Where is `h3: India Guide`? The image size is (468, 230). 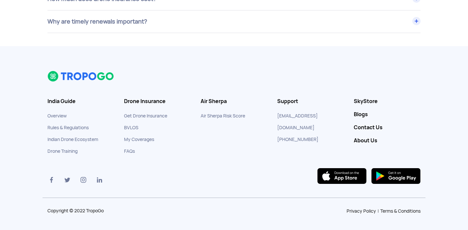 h3: India Guide is located at coordinates (81, 102).